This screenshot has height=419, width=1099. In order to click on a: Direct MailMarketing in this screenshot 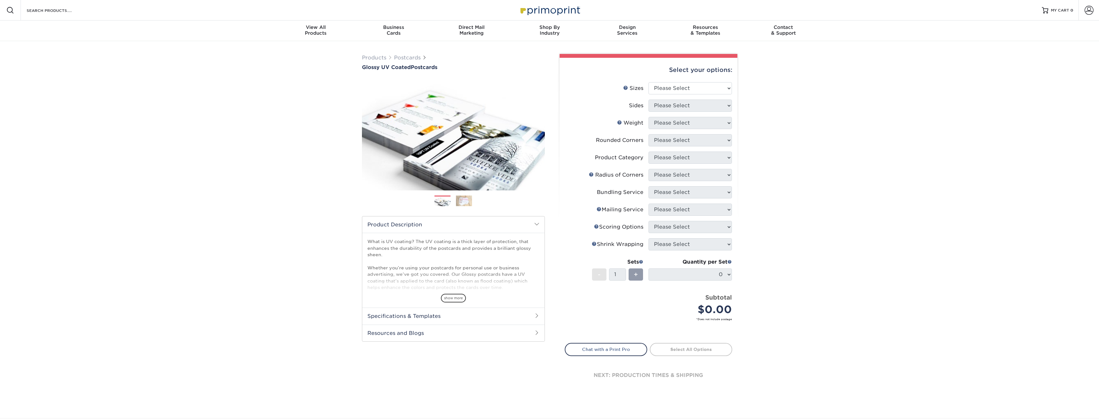, I will do `click(471, 31)`.